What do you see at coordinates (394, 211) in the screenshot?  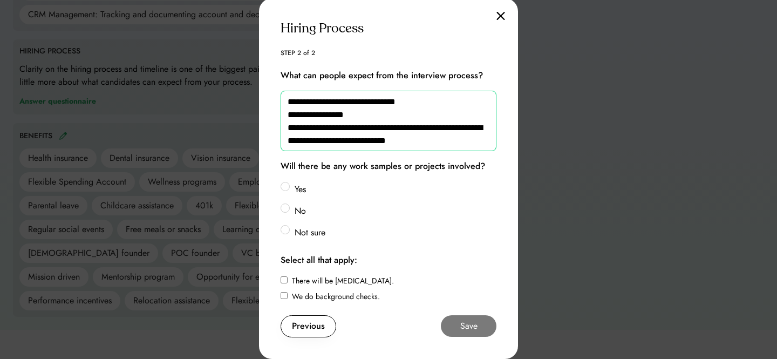 I see `label: No` at bounding box center [394, 211].